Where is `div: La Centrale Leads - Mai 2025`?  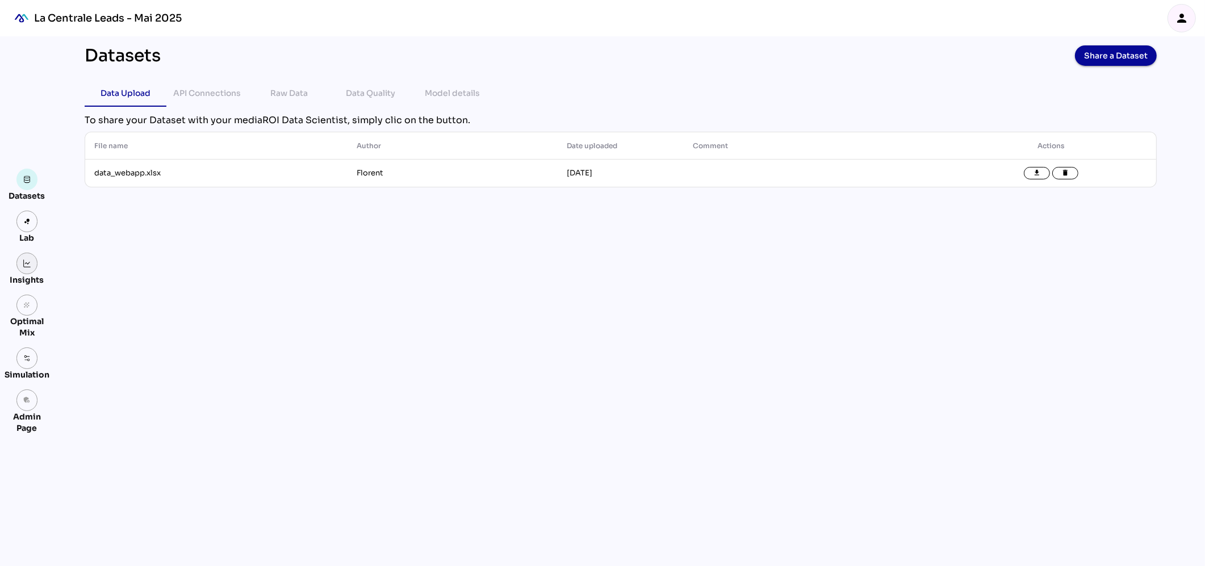 div: La Centrale Leads - Mai 2025 is located at coordinates (108, 18).